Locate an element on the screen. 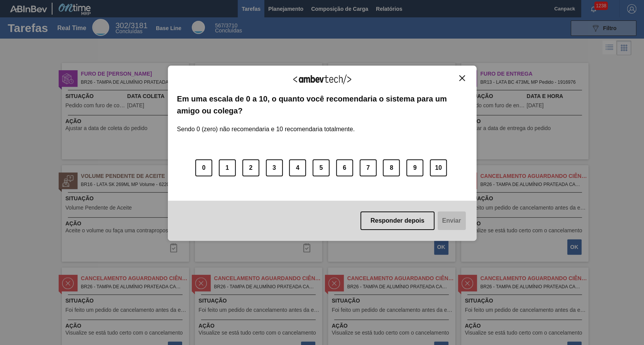 This screenshot has width=644, height=345. button: Close is located at coordinates (462, 78).